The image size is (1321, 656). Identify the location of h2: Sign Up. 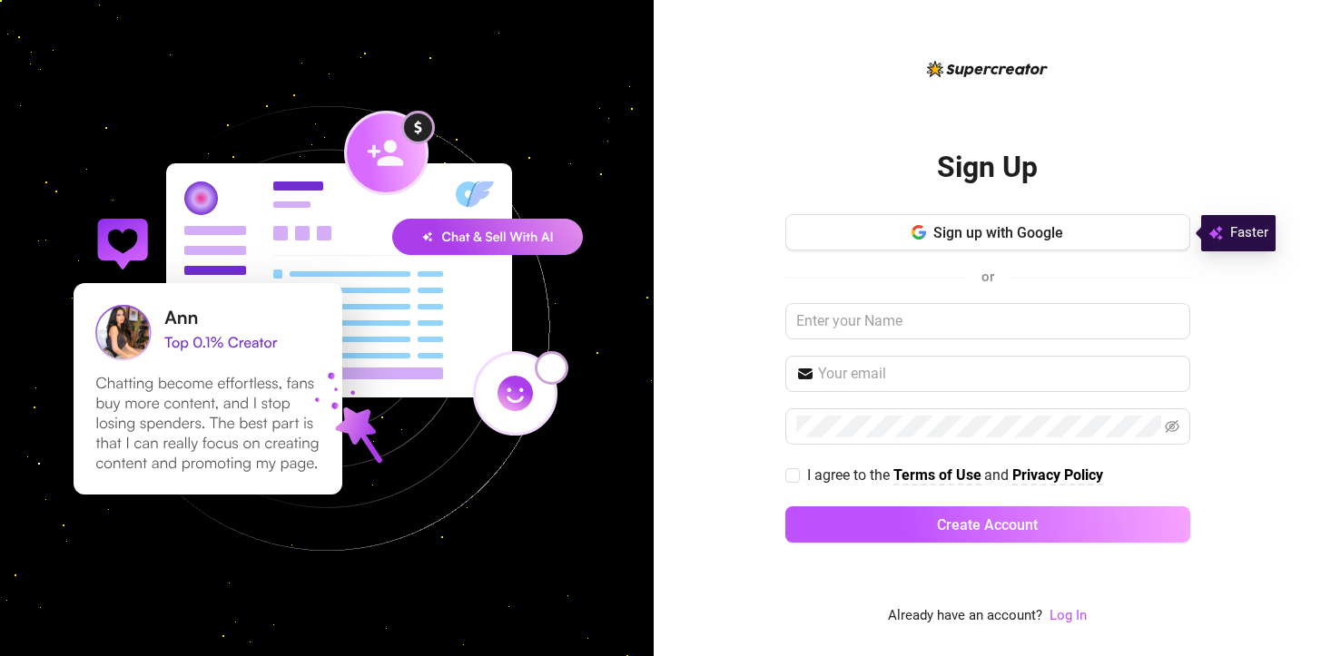
(987, 167).